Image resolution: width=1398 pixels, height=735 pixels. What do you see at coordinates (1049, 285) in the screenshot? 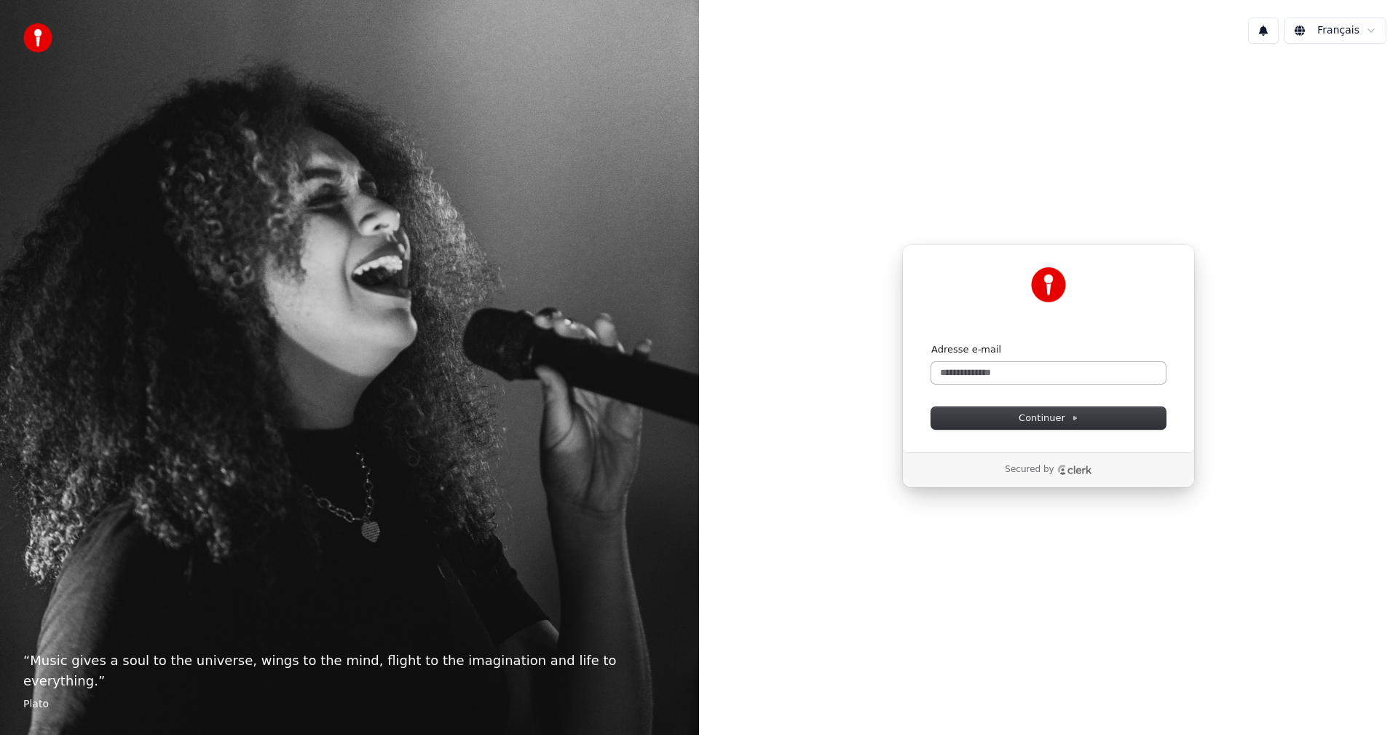
I see `img: Youka` at bounding box center [1049, 285].